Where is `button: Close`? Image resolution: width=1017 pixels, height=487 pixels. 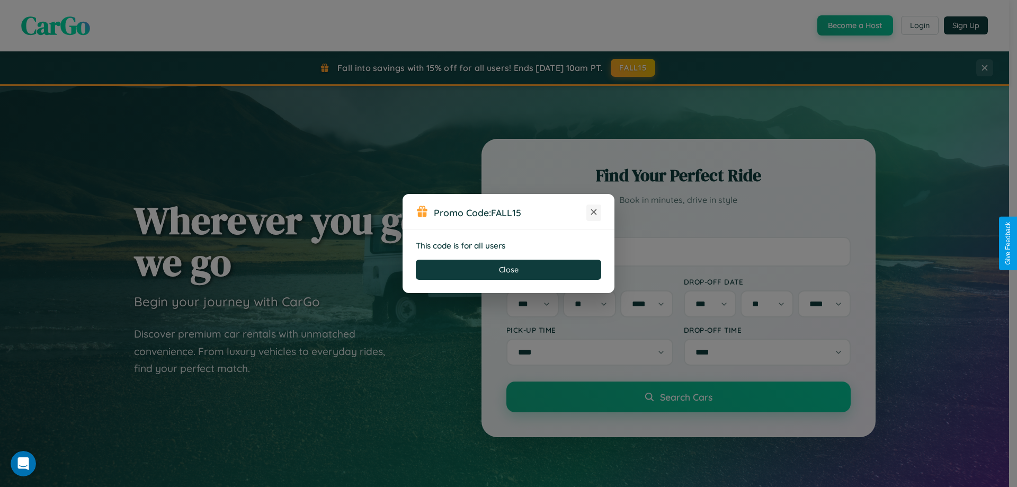 button: Close is located at coordinates (509, 270).